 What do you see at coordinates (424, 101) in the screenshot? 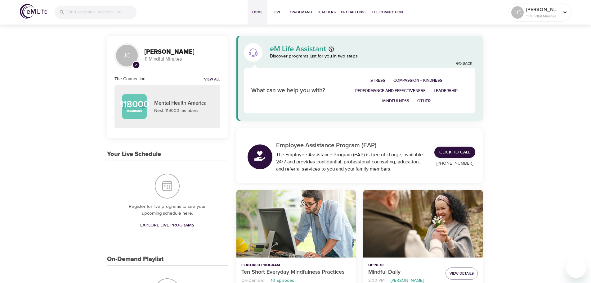
I see `span: Other` at bounding box center [424, 101].